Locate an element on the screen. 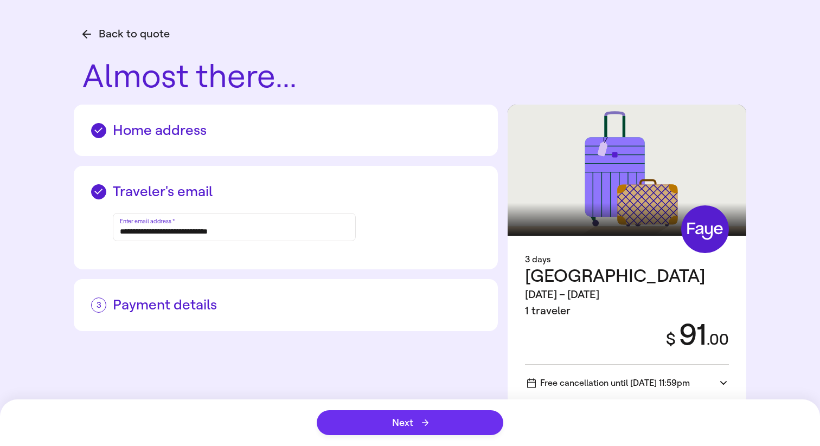 The image size is (820, 446). h2: Home address is located at coordinates (286, 130).